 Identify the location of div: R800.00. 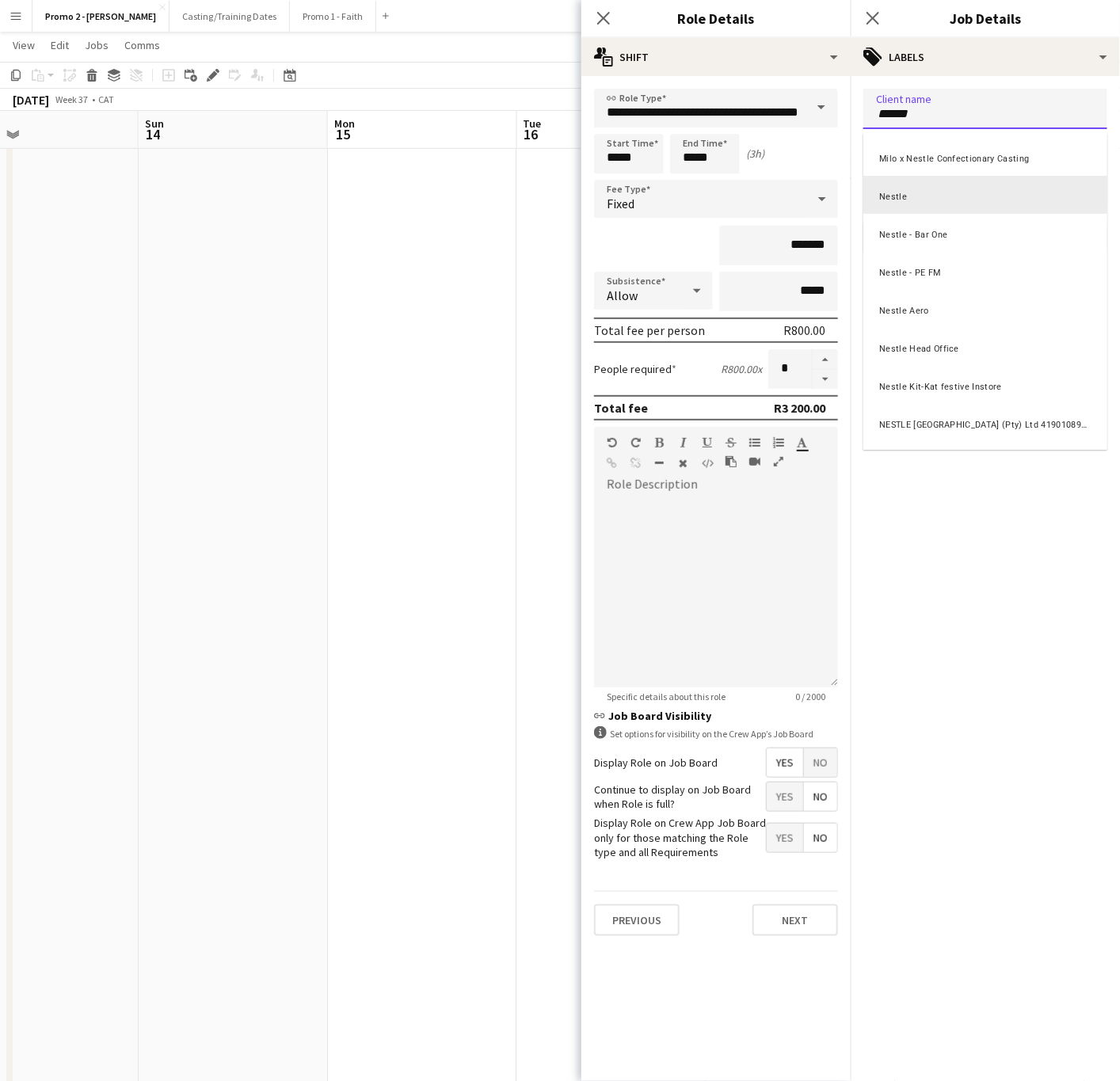
(804, 330).